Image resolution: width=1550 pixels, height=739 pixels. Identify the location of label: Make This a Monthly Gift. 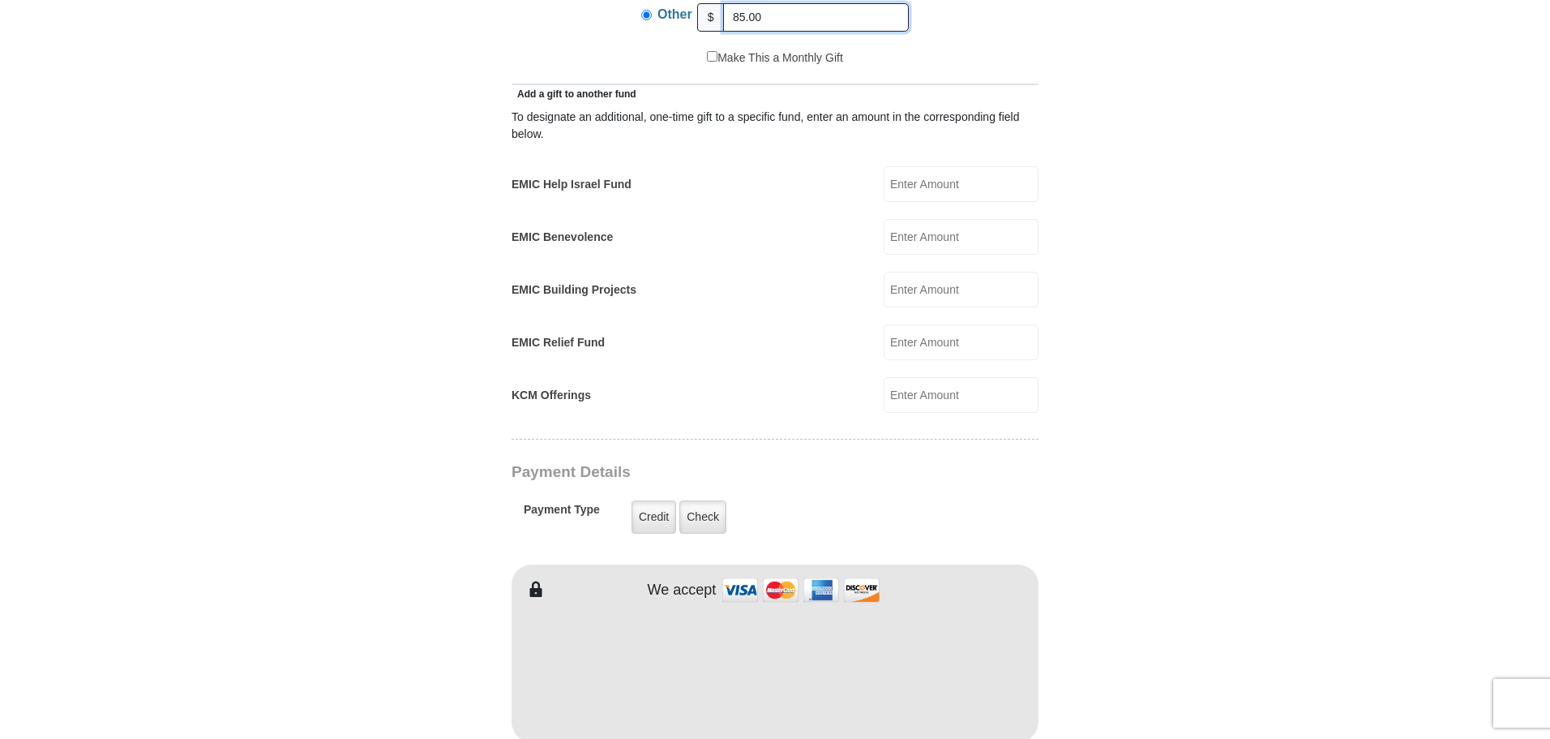
(775, 58).